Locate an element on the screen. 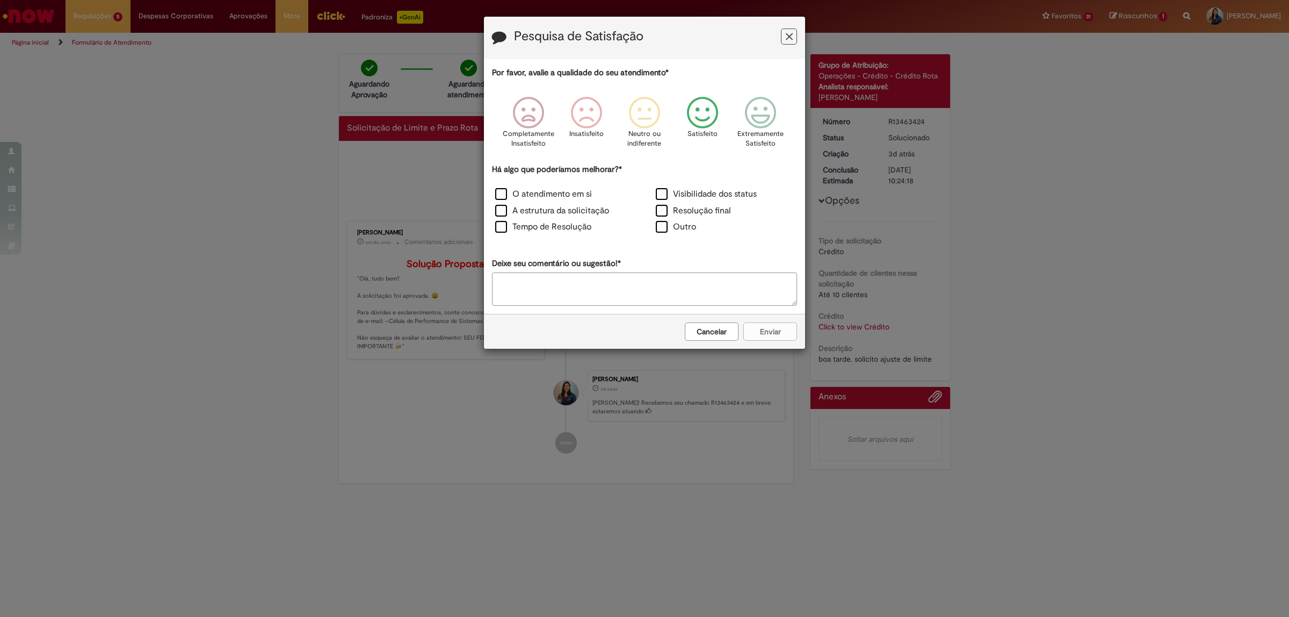 The height and width of the screenshot is (617, 1289). div: Há algo que poderíamos melhorar?* is located at coordinates (645, 200).